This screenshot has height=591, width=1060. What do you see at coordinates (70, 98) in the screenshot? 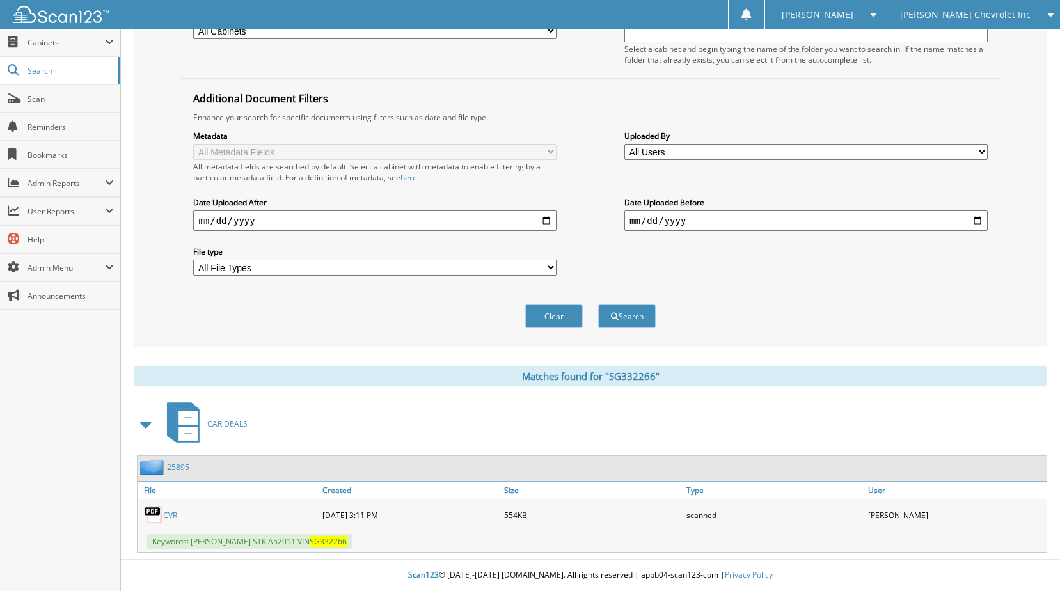
I see `span: Scan` at bounding box center [70, 98].